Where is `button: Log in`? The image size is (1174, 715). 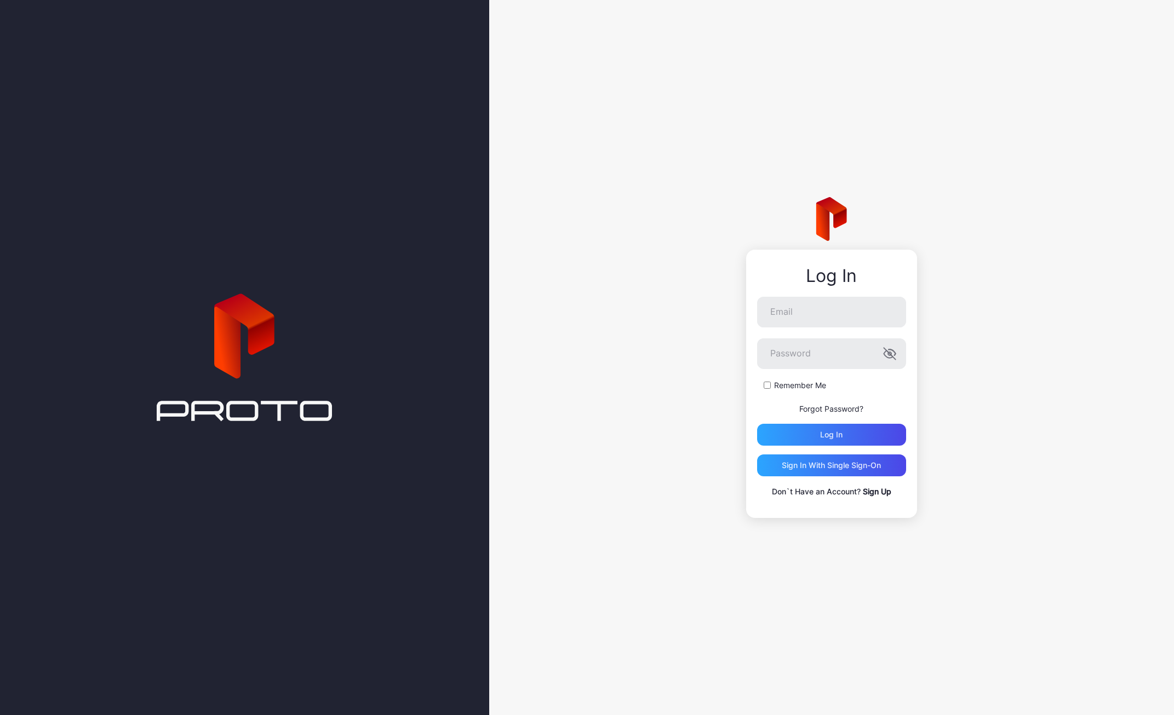 button: Log in is located at coordinates (831, 435).